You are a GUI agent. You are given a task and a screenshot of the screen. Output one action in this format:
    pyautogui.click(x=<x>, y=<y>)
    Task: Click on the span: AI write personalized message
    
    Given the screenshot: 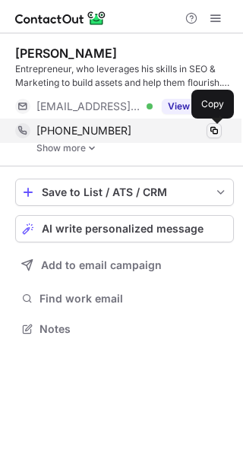 What is the action you would take?
    pyautogui.click(x=122, y=229)
    